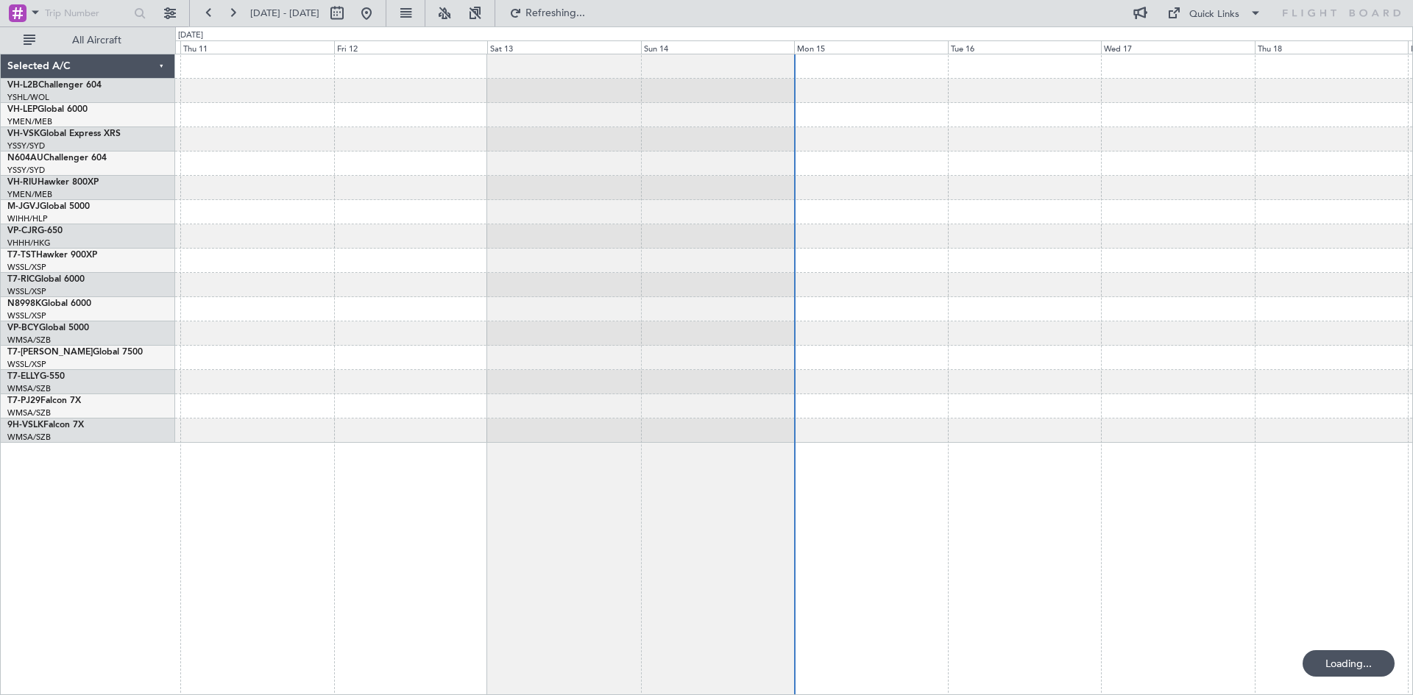 The image size is (1413, 695). Describe the element at coordinates (24, 401) in the screenshot. I see `span: T7-PJ29` at that location.